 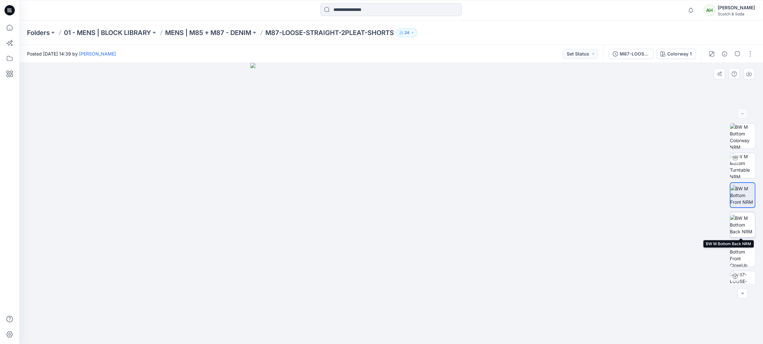 I want to click on a: MENS | M85 + M87 - DENIM, so click(x=208, y=33).